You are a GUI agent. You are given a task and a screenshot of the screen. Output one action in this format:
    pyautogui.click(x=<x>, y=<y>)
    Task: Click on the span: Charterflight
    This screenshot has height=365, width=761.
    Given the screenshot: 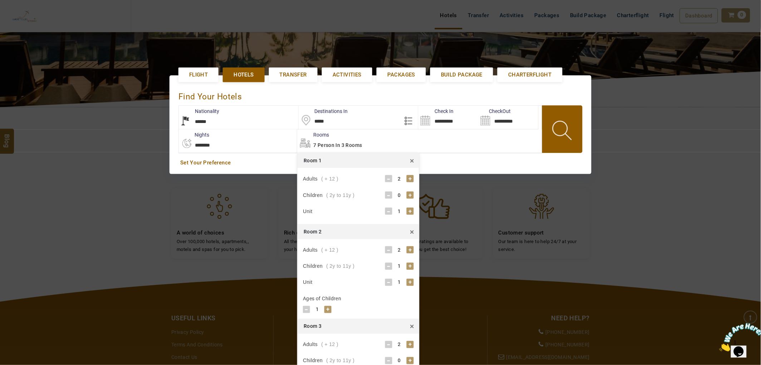 What is the action you would take?
    pyautogui.click(x=530, y=75)
    